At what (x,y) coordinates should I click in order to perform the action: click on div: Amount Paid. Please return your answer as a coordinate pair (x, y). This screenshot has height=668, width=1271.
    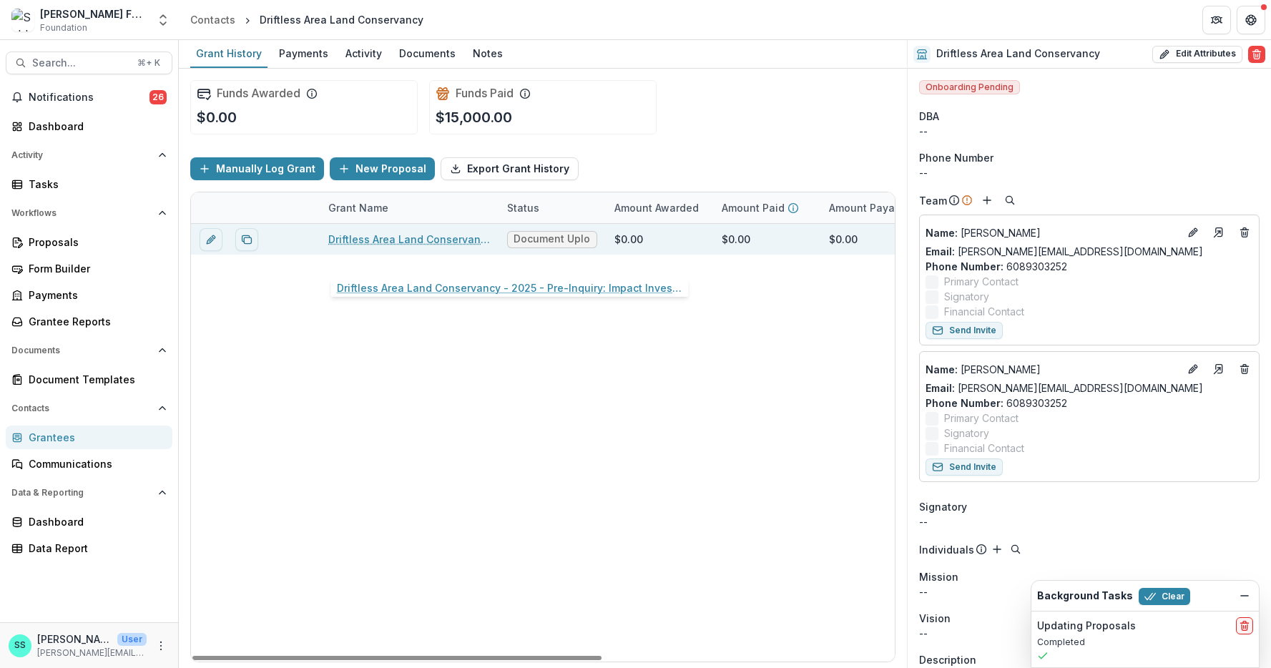
    Looking at the image, I should click on (767, 207).